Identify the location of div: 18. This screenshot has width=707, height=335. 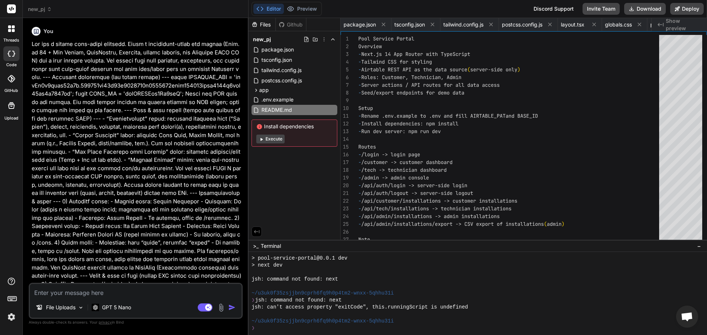
(344, 170).